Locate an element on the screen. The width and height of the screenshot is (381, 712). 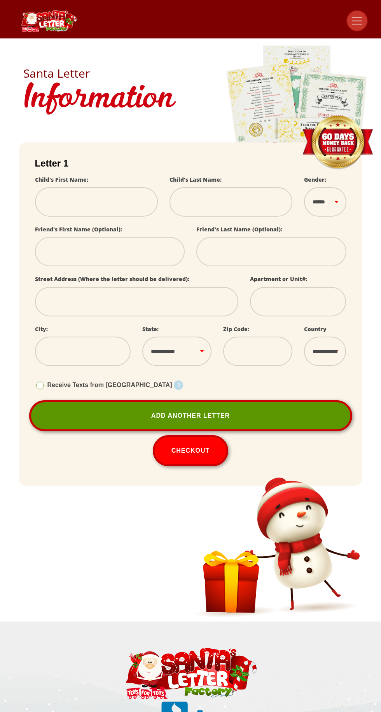
img: Snowman is located at coordinates (276, 547).